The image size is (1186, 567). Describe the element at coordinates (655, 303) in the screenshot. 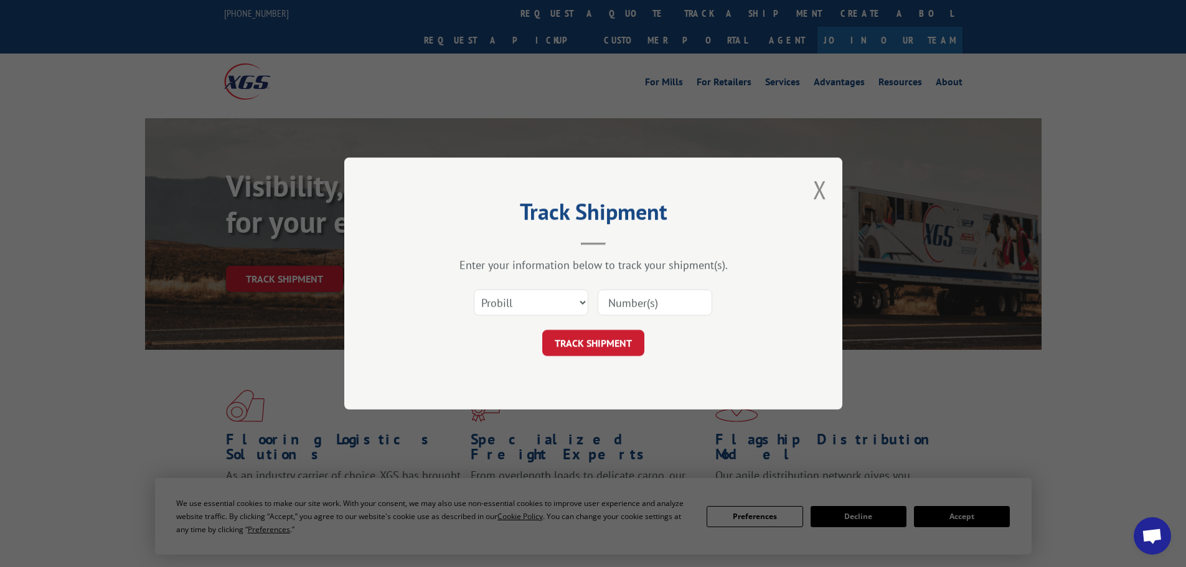

I see `input: Number(s)` at that location.